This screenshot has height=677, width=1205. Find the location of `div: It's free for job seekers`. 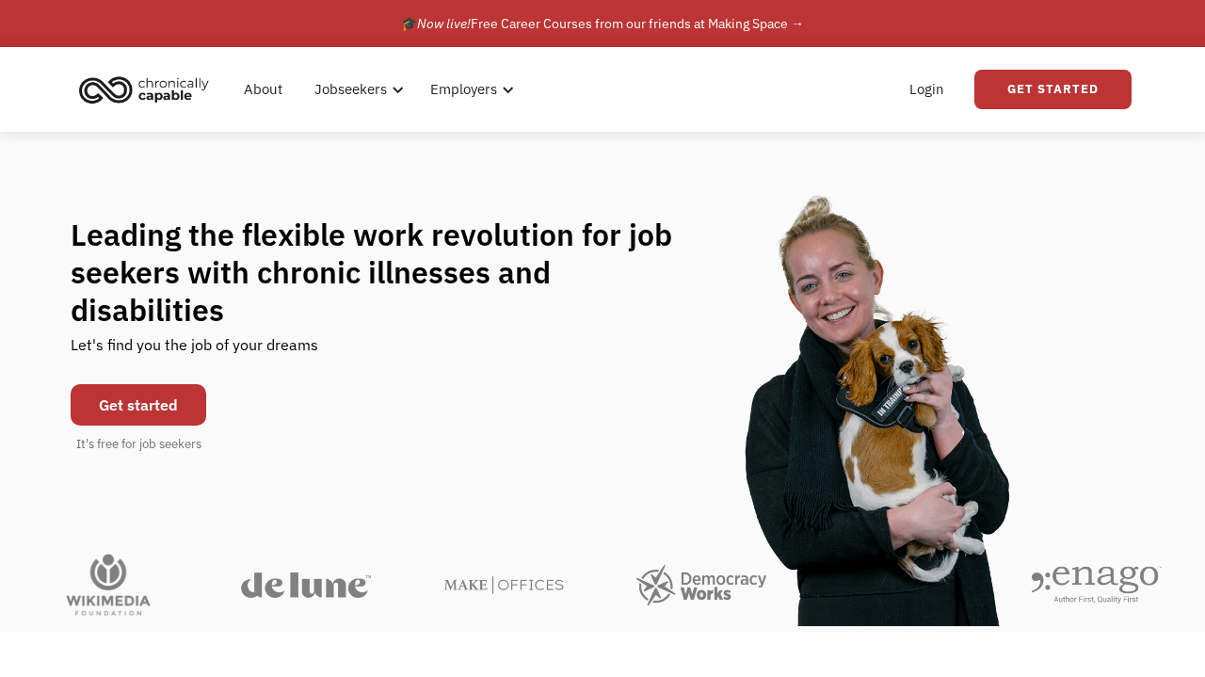

div: It's free for job seekers is located at coordinates (138, 444).